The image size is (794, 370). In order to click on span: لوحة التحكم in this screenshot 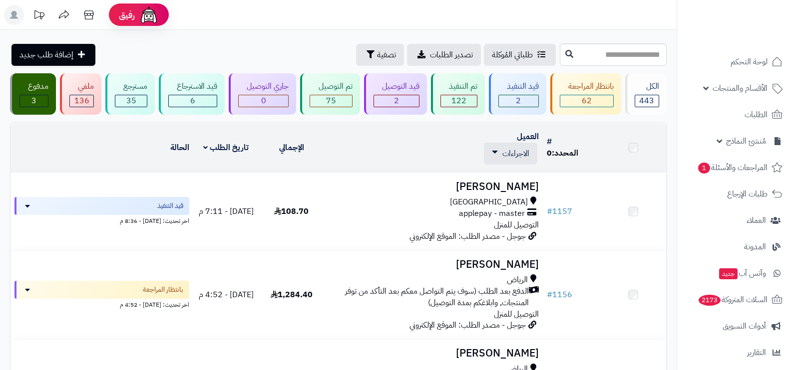, I will do `click(749, 62)`.